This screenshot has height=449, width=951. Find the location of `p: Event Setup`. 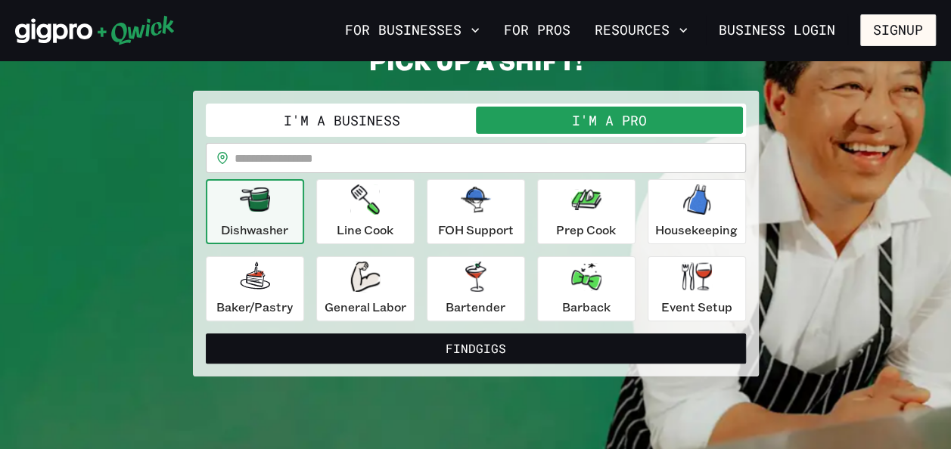

p: Event Setup is located at coordinates (696, 307).